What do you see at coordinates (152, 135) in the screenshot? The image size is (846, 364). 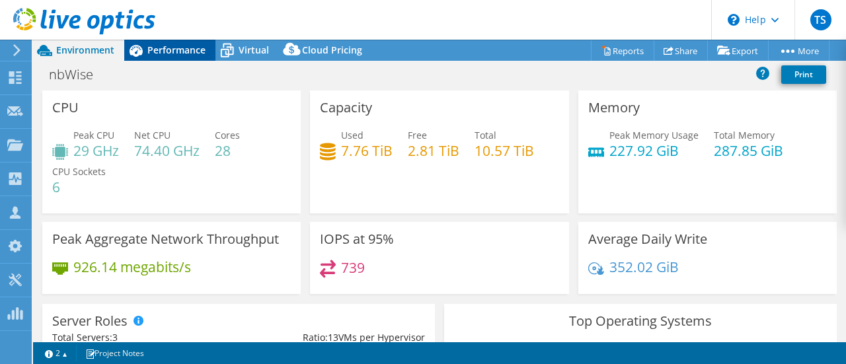 I see `span: Net CPU` at bounding box center [152, 135].